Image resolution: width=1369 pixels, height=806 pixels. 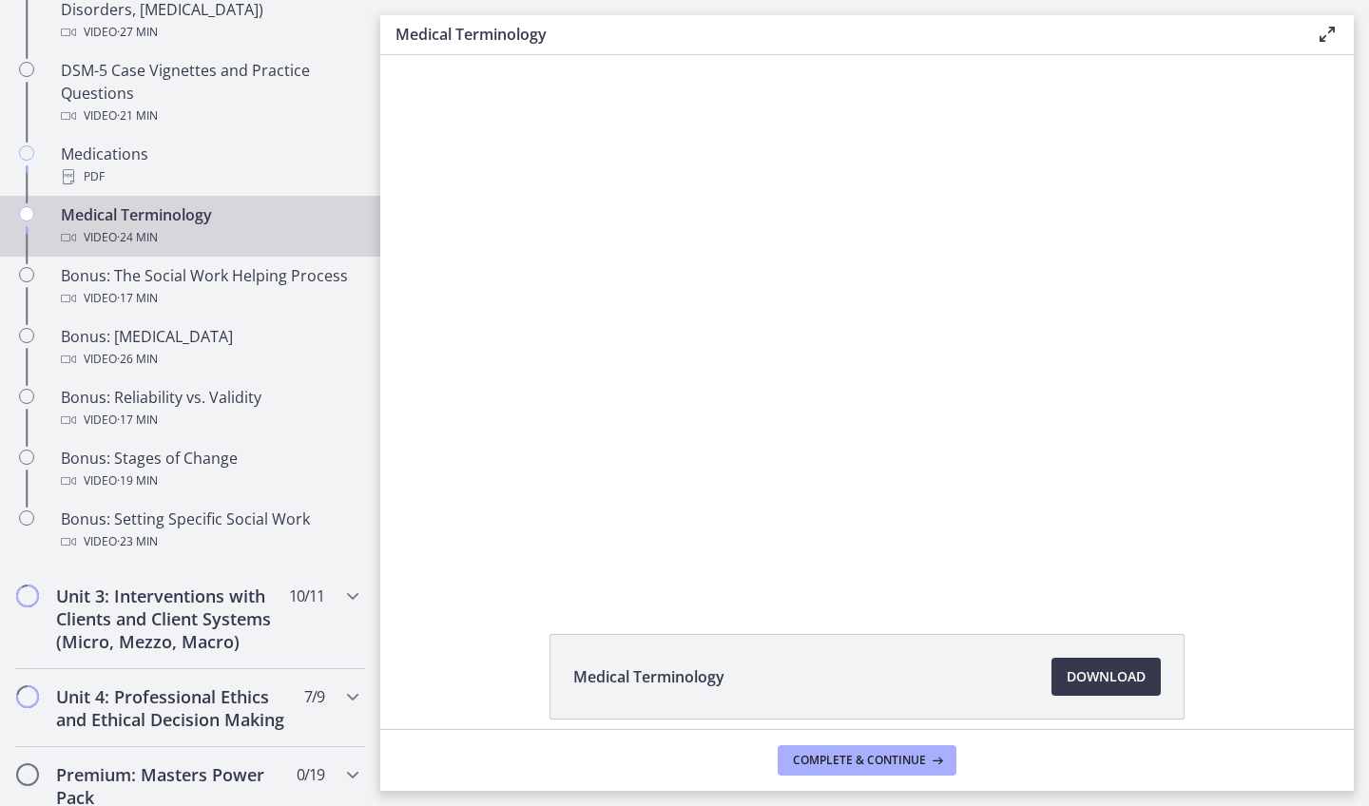 I want to click on div: Bonus: Setting Specific Social Work, so click(x=209, y=530).